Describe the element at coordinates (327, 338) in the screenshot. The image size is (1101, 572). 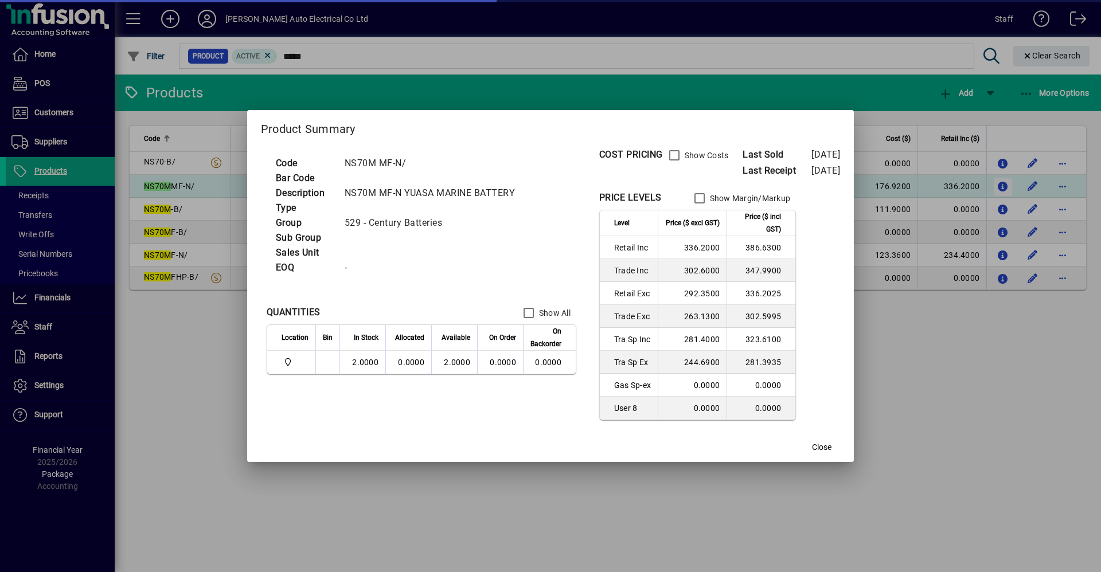
I see `span: Bin` at that location.